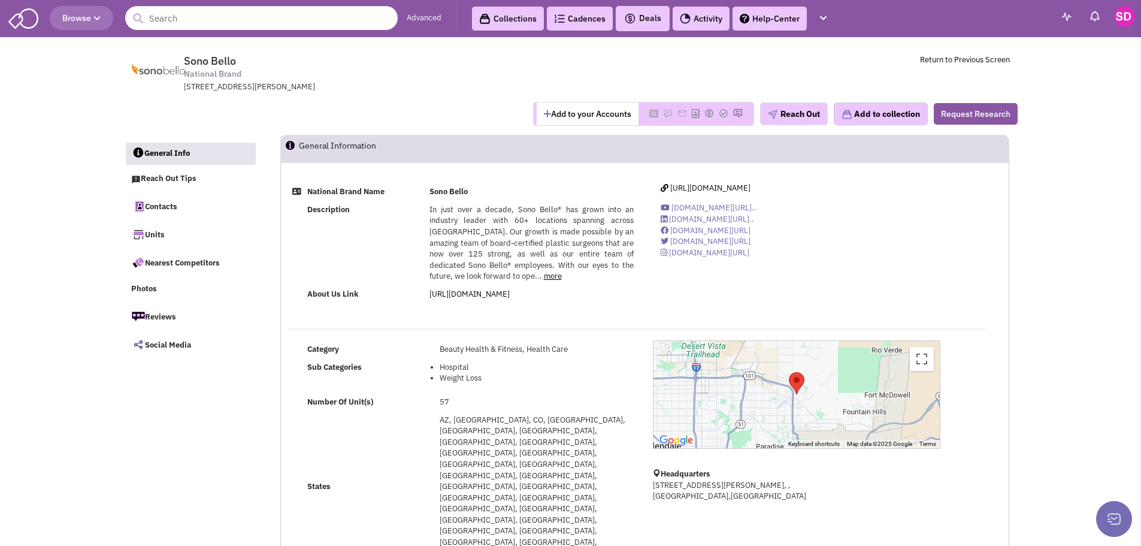  What do you see at coordinates (261, 18) in the screenshot?
I see `input: Search` at bounding box center [261, 18].